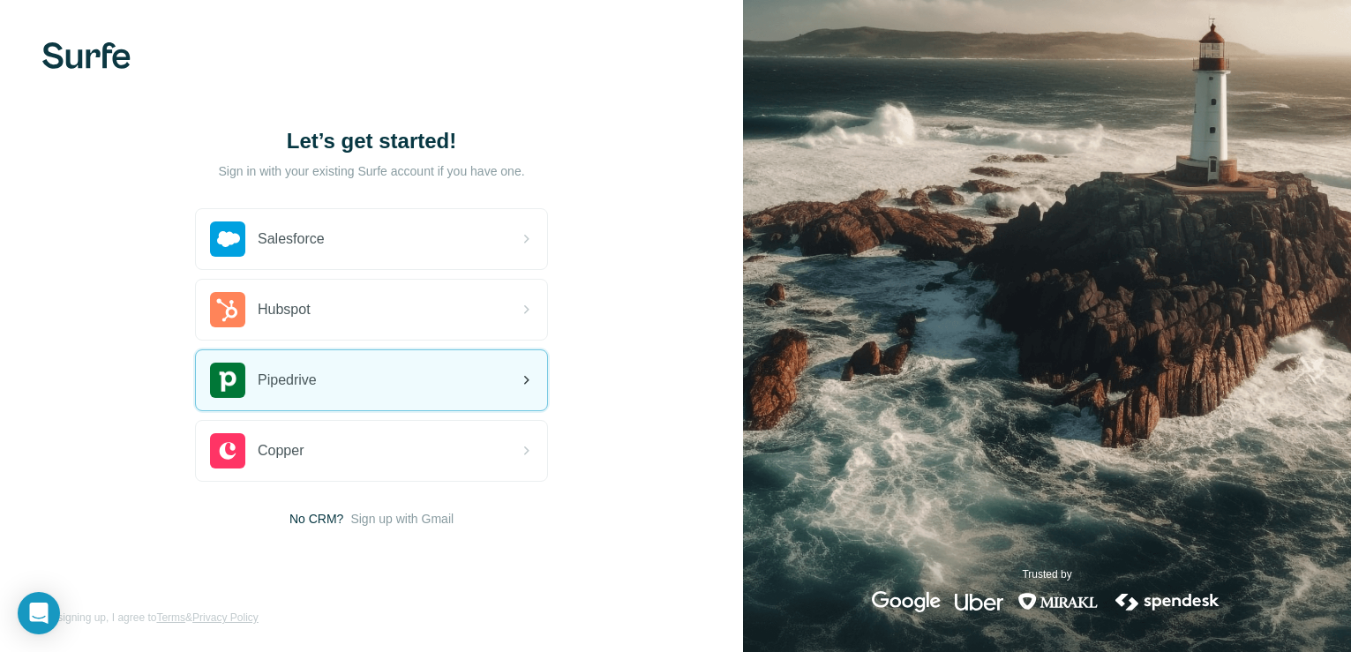 Image resolution: width=1351 pixels, height=652 pixels. I want to click on span: Hubspot, so click(284, 310).